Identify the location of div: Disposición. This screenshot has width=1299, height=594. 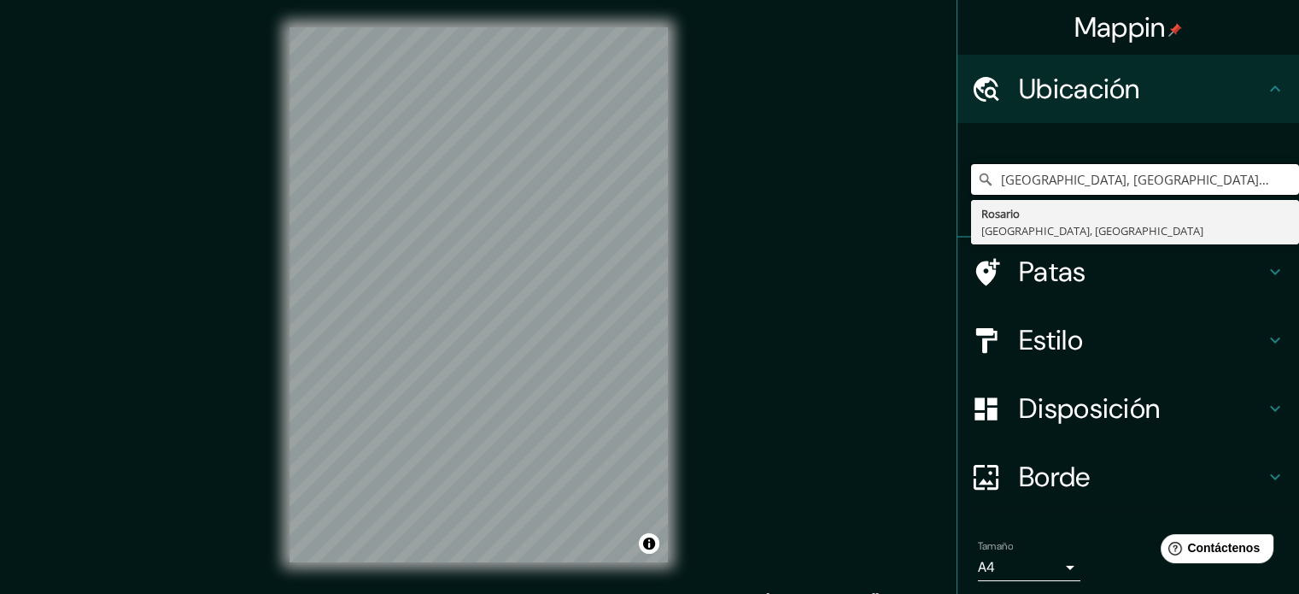
(1128, 408).